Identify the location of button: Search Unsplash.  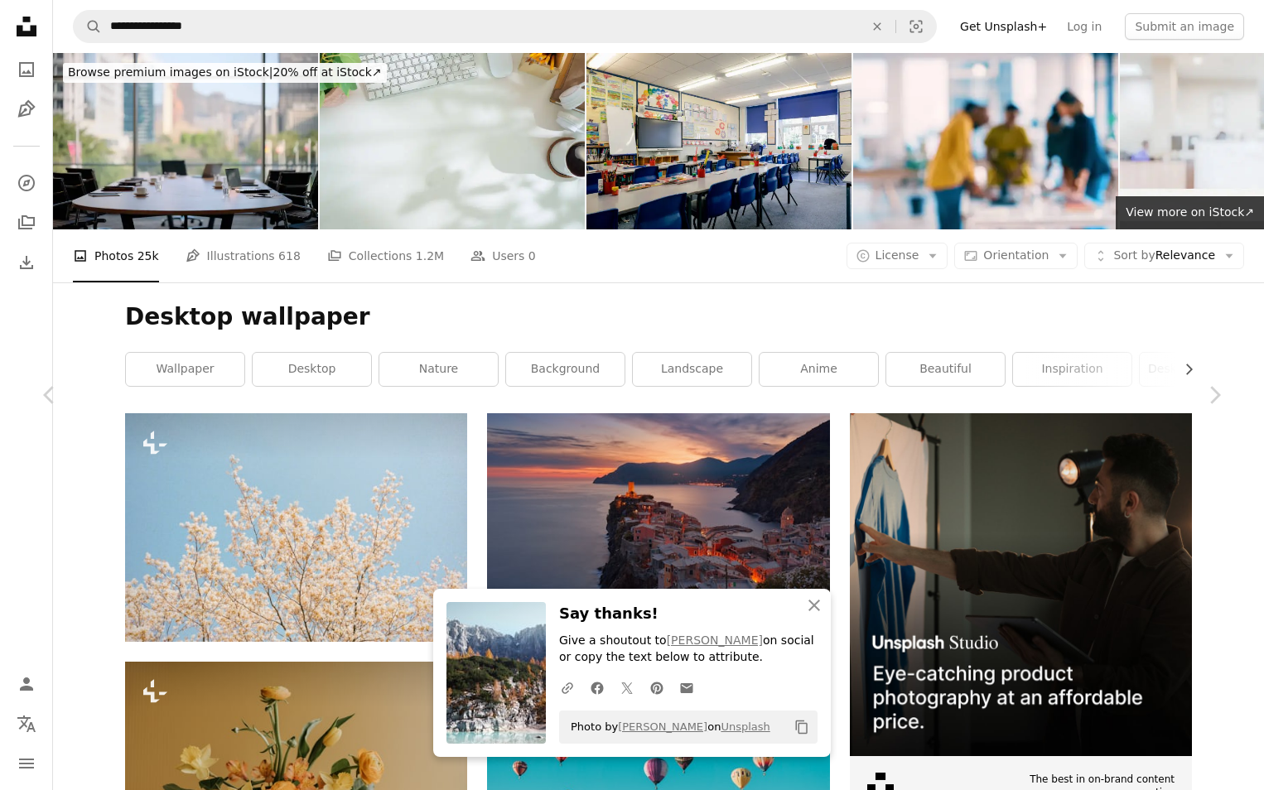
(88, 27).